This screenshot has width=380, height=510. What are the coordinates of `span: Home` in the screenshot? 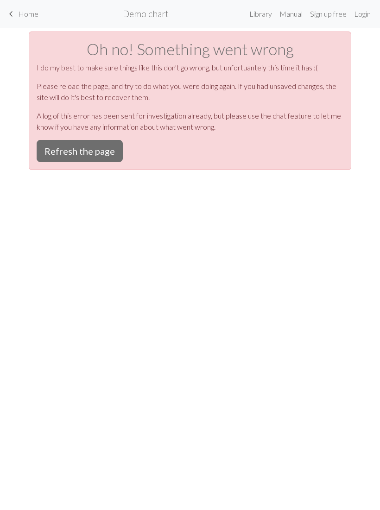 It's located at (28, 13).